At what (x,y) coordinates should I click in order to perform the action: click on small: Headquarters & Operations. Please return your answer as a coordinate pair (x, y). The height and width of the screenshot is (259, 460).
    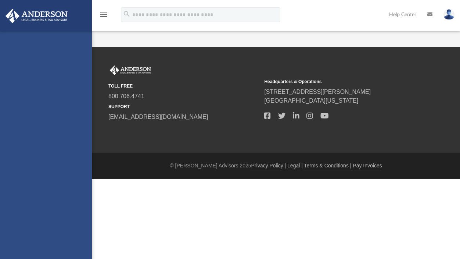
    Looking at the image, I should click on (340, 82).